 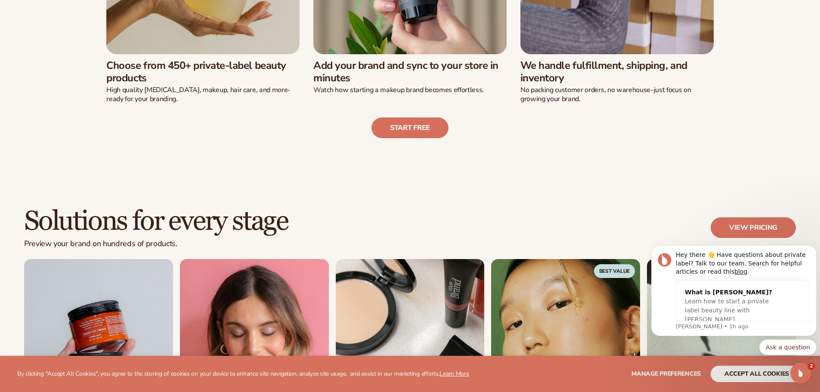 What do you see at coordinates (617, 95) in the screenshot?
I see `p: No packing customer orders, no warehouse–just focus on growing your brand.` at bounding box center [617, 95].